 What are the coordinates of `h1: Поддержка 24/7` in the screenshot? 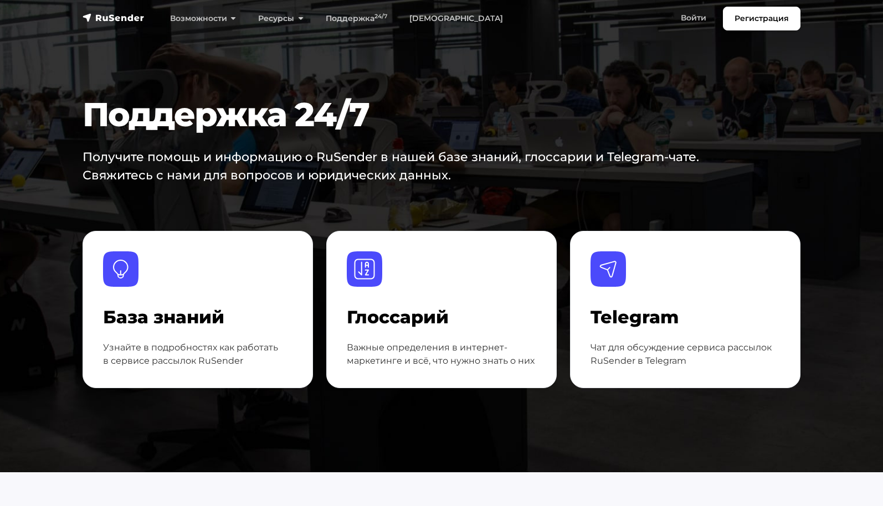 It's located at (411, 115).